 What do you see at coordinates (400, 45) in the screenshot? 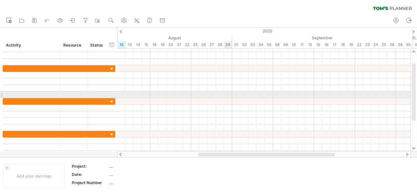
I see `div: Monday, 29 September 2025` at bounding box center [400, 45].